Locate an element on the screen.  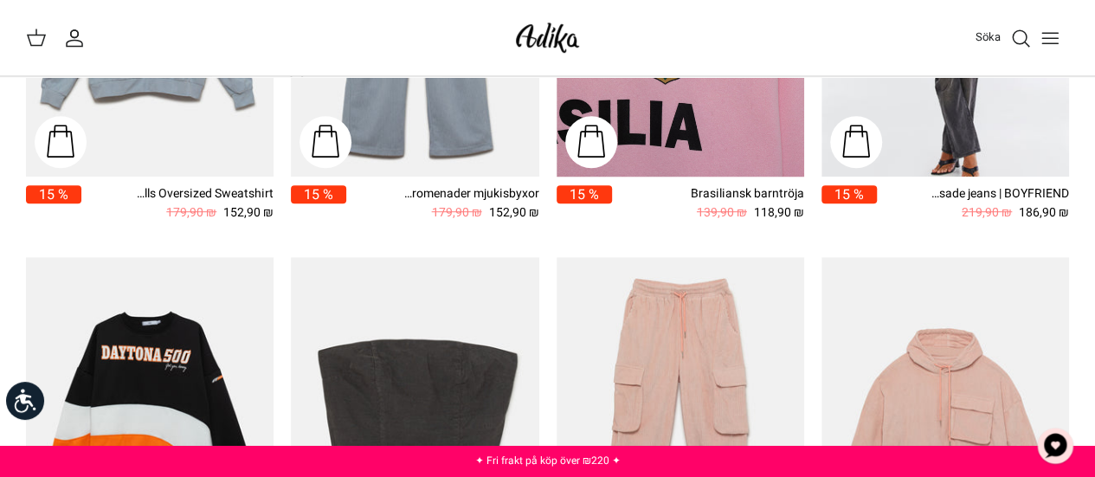
font: ✦ Fri frakt på köp över ₪220 ✦ is located at coordinates (548, 461).